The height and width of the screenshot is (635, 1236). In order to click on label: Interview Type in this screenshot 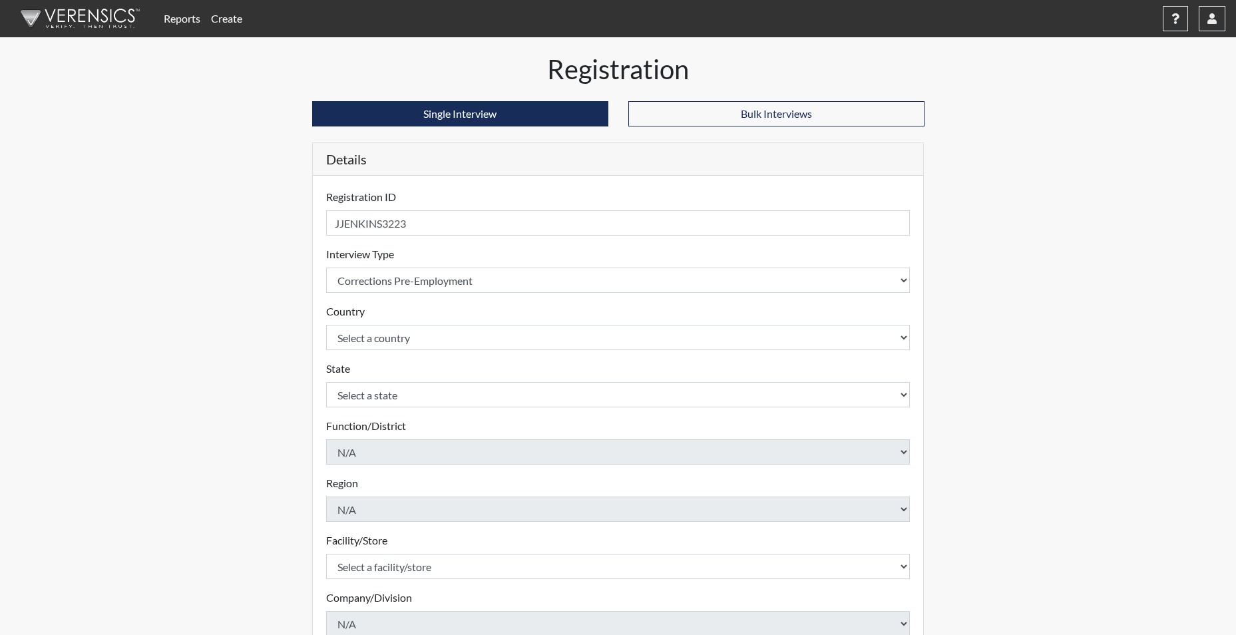, I will do `click(360, 254)`.